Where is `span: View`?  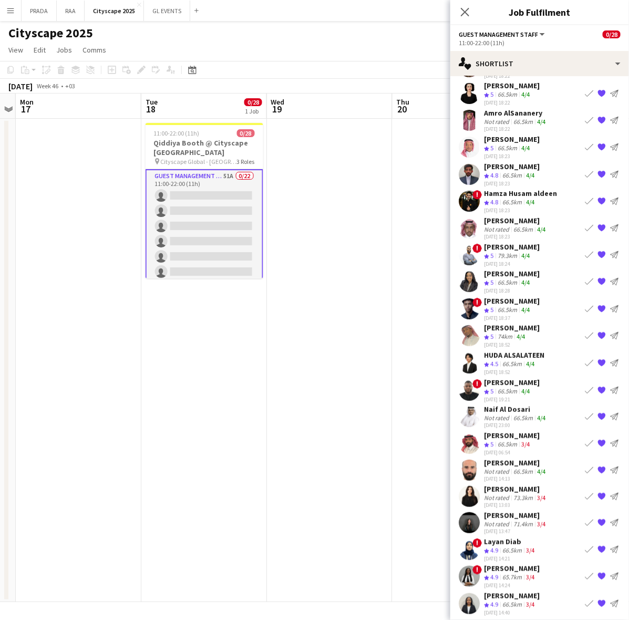
span: View is located at coordinates (16, 50).